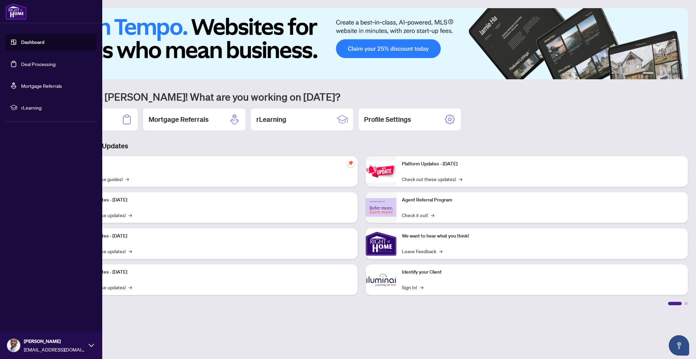 This screenshot has width=696, height=359. Describe the element at coordinates (679, 74) in the screenshot. I see `button: 6` at that location.